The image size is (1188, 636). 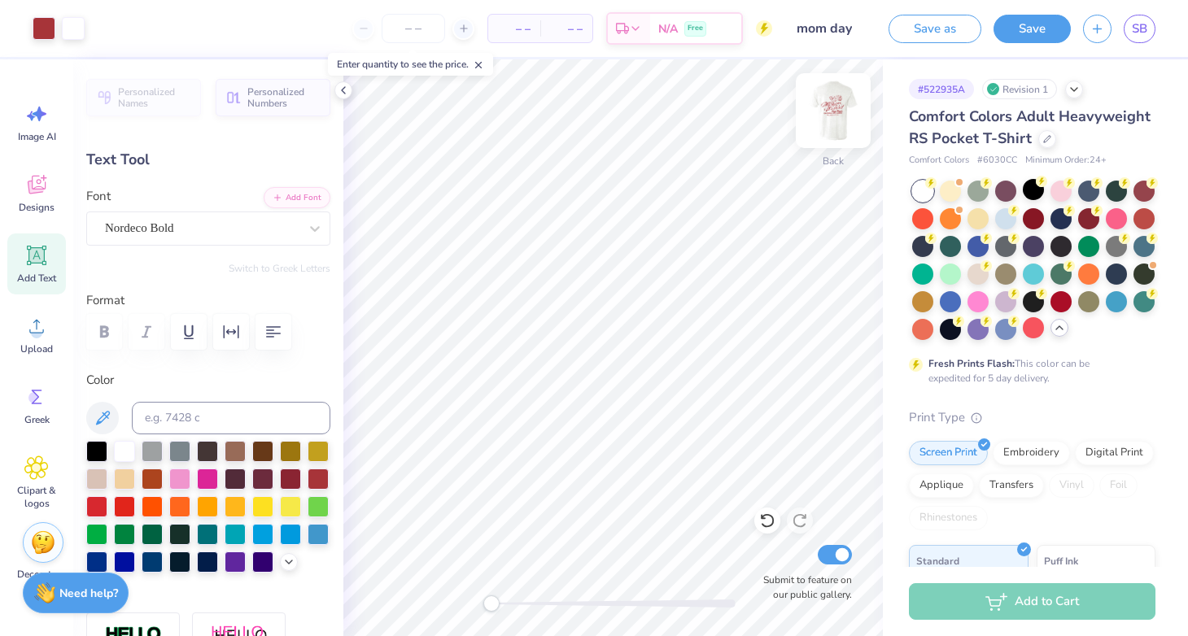 What do you see at coordinates (997, 160) in the screenshot?
I see `span: # 6030CC` at bounding box center [997, 160].